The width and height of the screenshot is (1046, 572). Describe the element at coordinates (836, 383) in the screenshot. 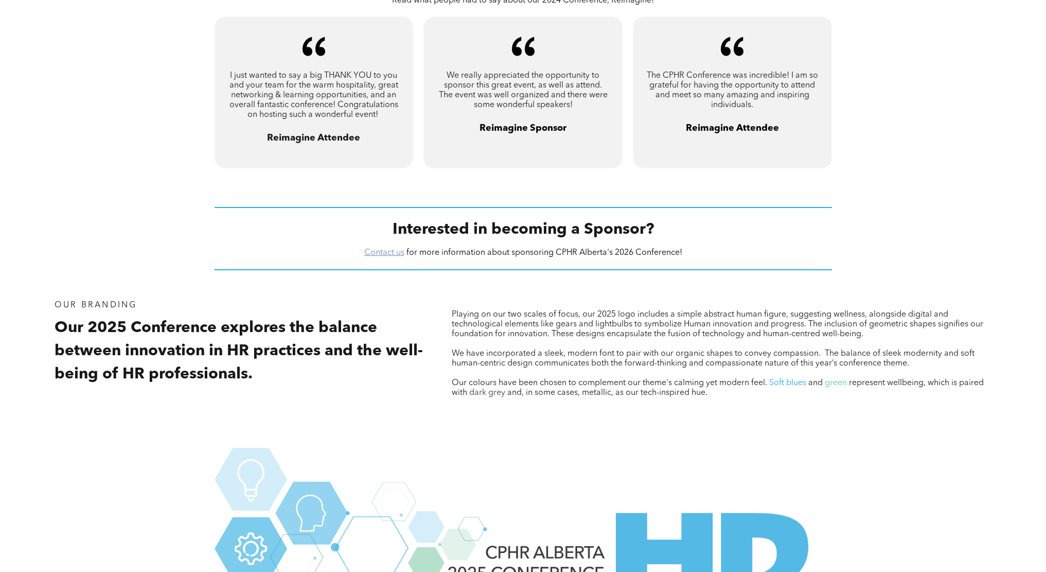

I see `span: green` at that location.